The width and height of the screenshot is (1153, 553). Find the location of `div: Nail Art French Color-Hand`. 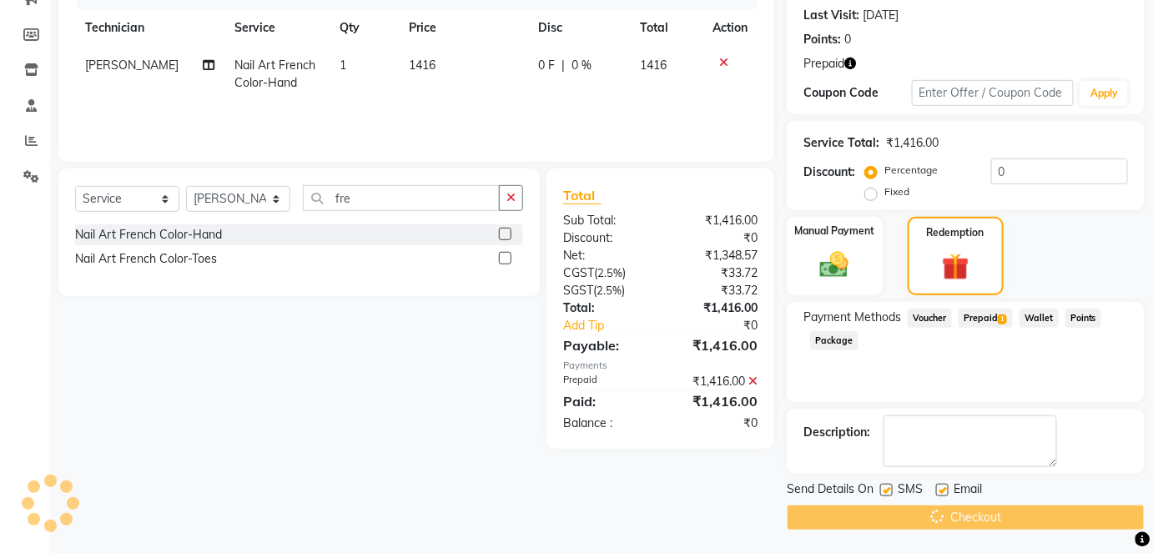

div: Nail Art French Color-Hand is located at coordinates (148, 234).